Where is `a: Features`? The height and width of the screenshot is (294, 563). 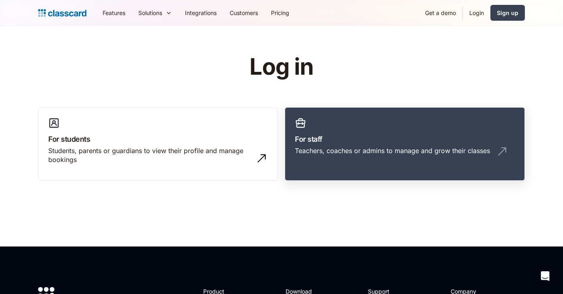
a: Features is located at coordinates (114, 13).